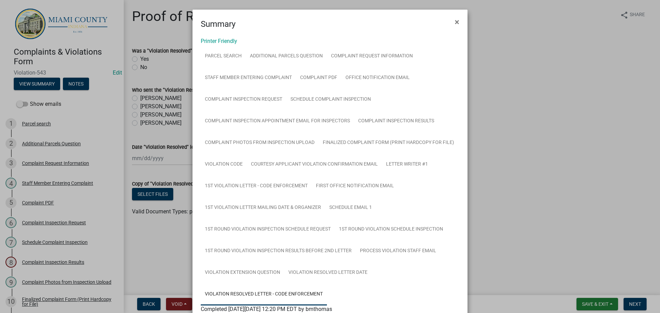 Image resolution: width=660 pixels, height=313 pixels. What do you see at coordinates (398, 251) in the screenshot?
I see `a: Process Violation Staff Email` at bounding box center [398, 251].